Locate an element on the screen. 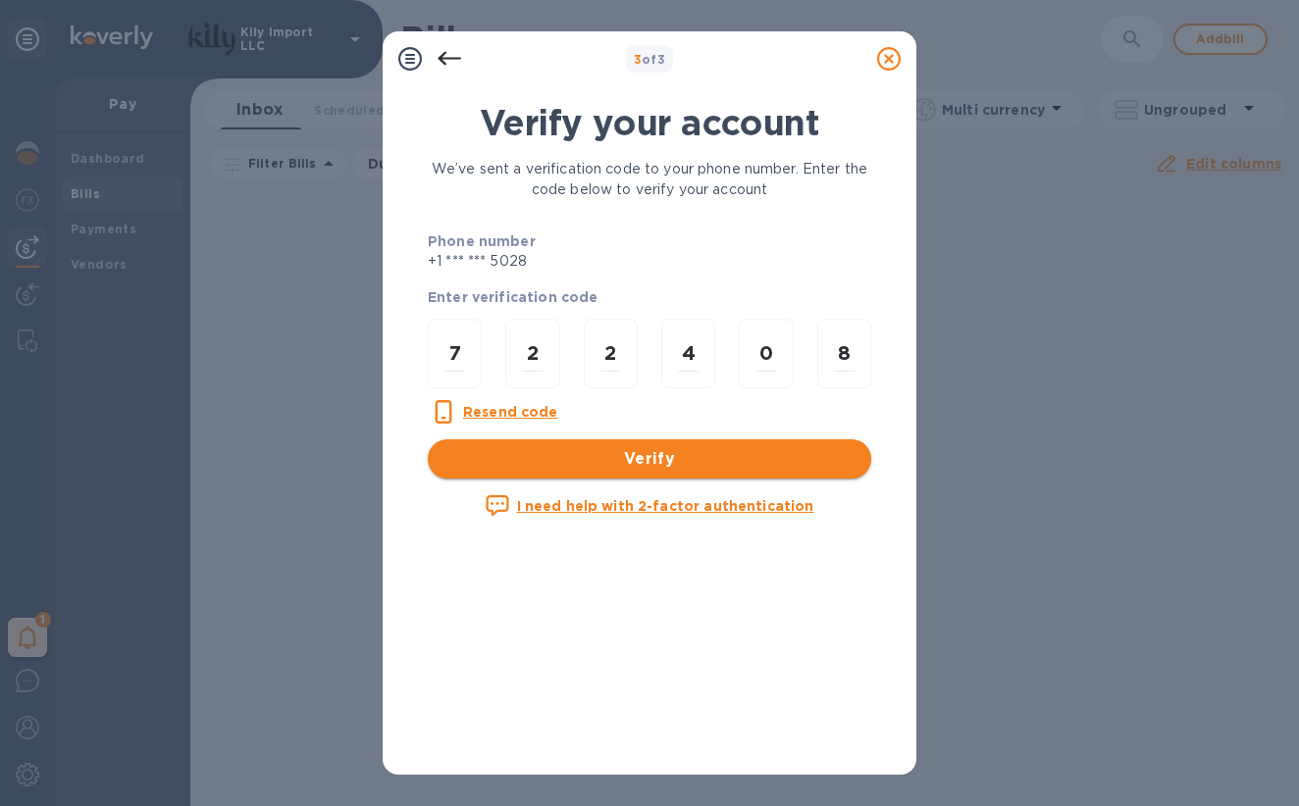  button: Verify is located at coordinates (649, 459).